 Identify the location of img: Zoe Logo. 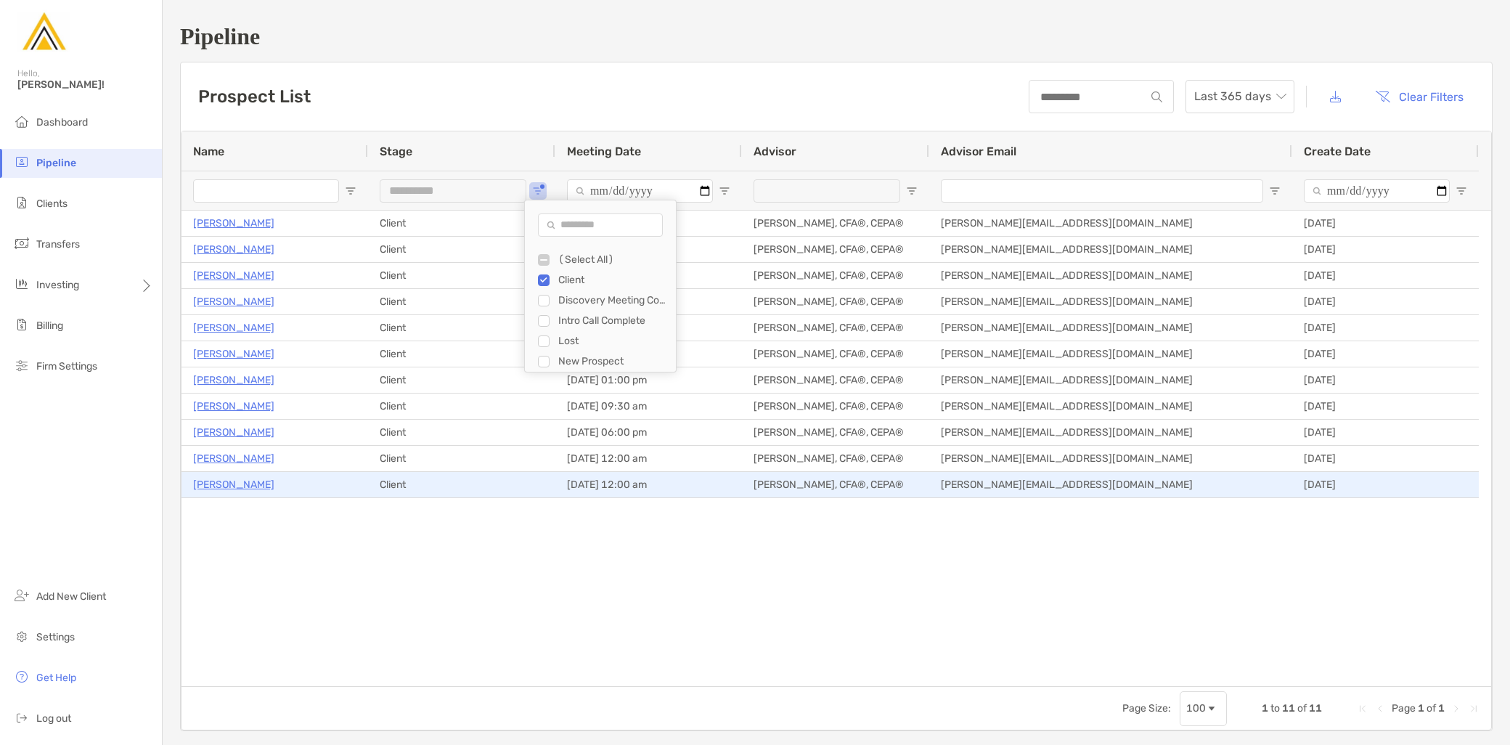
(44, 32).